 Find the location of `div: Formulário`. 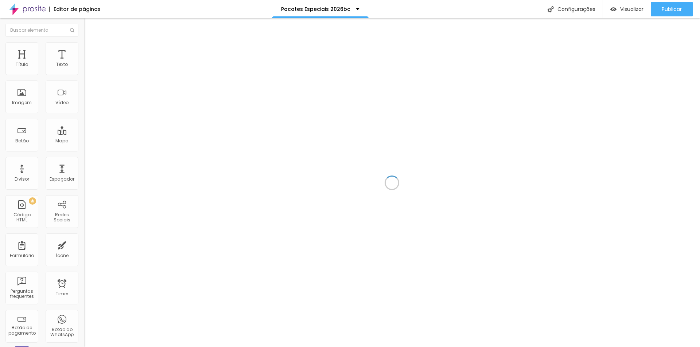

div: Formulário is located at coordinates (22, 256).